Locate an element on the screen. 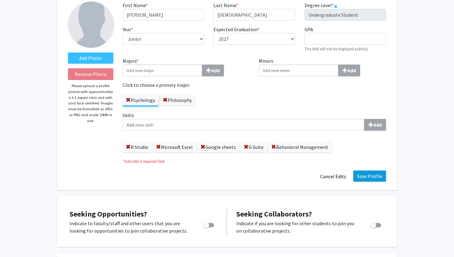 The image size is (454, 257). label: Year is located at coordinates (128, 29).